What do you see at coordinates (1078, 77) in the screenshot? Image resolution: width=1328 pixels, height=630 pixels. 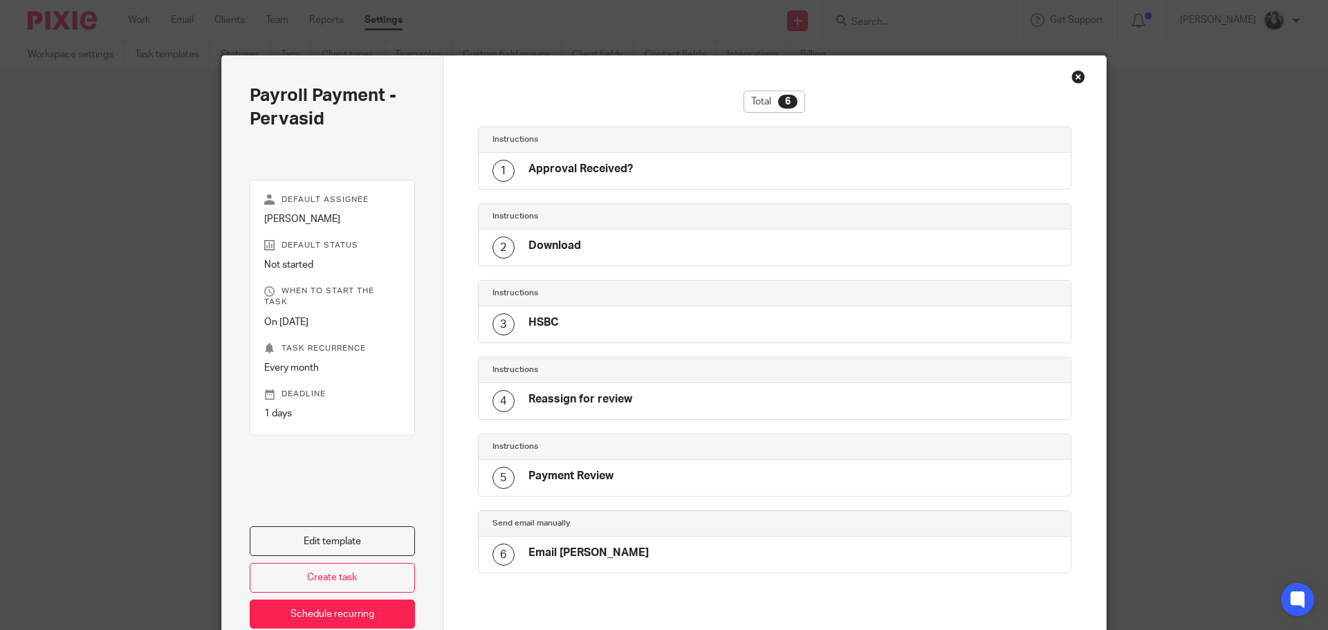 I see `div: Close this dialog window` at bounding box center [1078, 77].